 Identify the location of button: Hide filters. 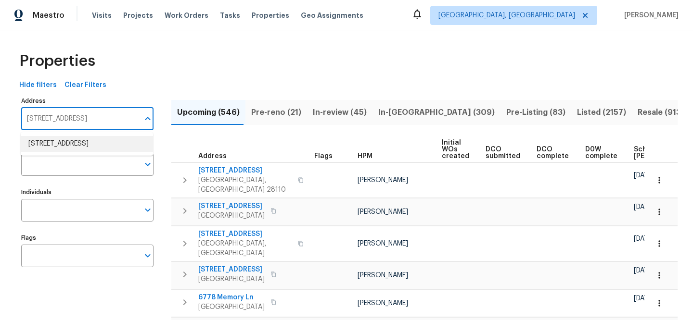
(38, 85).